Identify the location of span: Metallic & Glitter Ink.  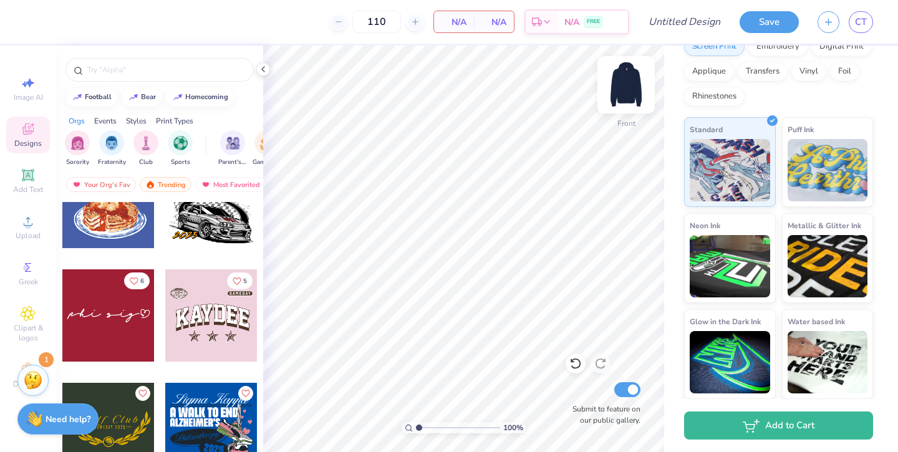
(824, 225).